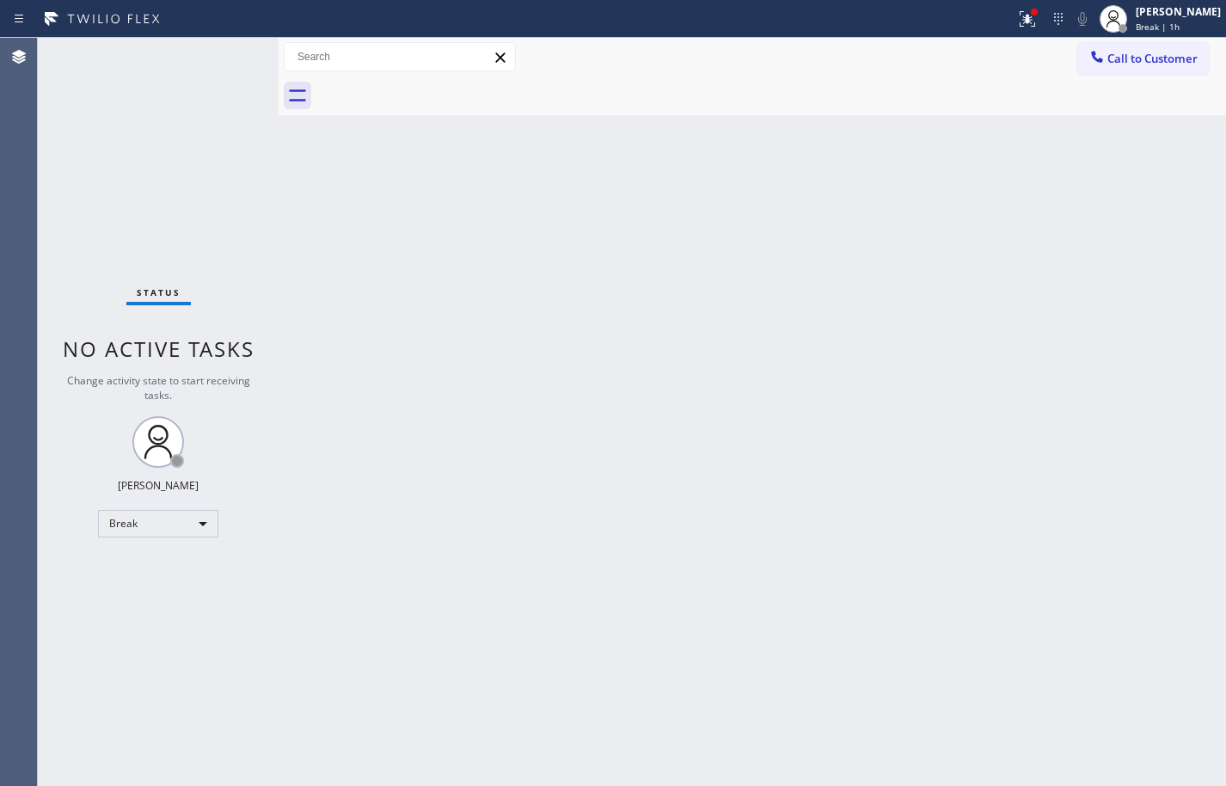 Image resolution: width=1226 pixels, height=786 pixels. I want to click on input: Search, so click(400, 57).